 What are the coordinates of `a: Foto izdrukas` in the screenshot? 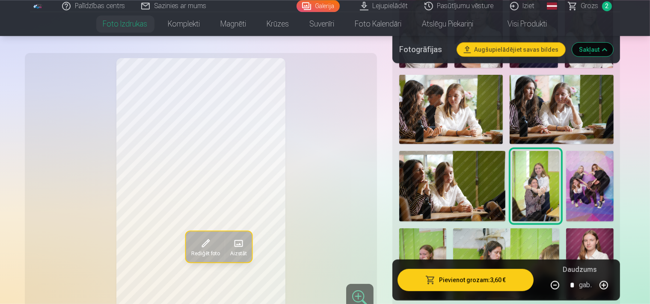 It's located at (125, 24).